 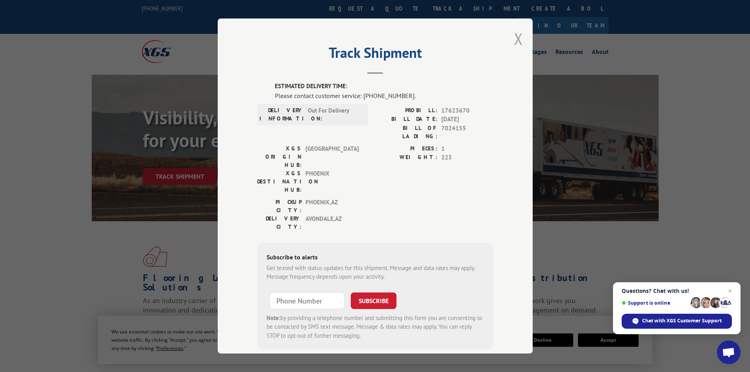 What do you see at coordinates (467, 111) in the screenshot?
I see `span: 17623670` at bounding box center [467, 111].